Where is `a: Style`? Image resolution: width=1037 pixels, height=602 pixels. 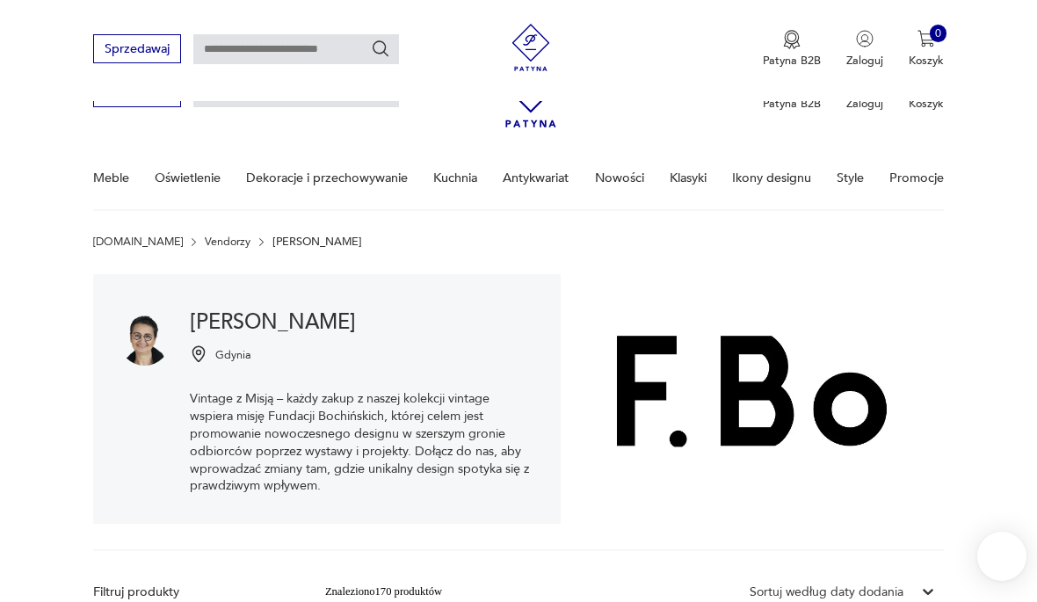 a: Style is located at coordinates (850, 178).